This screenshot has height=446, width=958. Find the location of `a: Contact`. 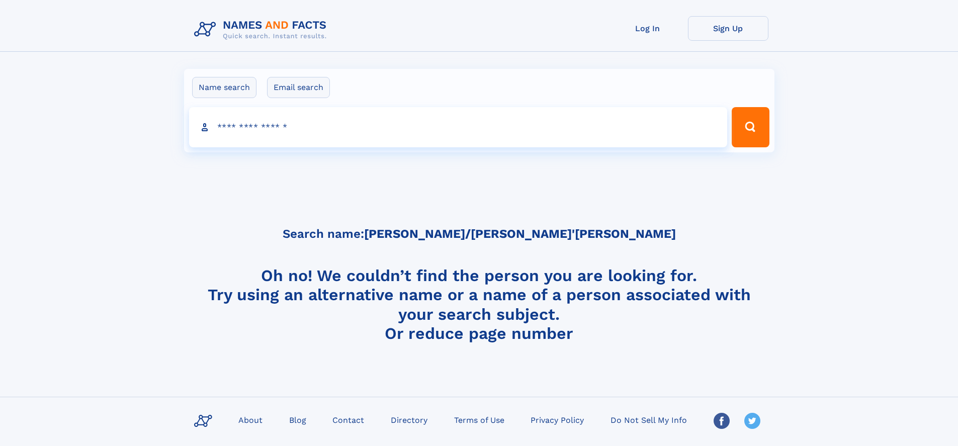

a: Contact is located at coordinates (348, 420).